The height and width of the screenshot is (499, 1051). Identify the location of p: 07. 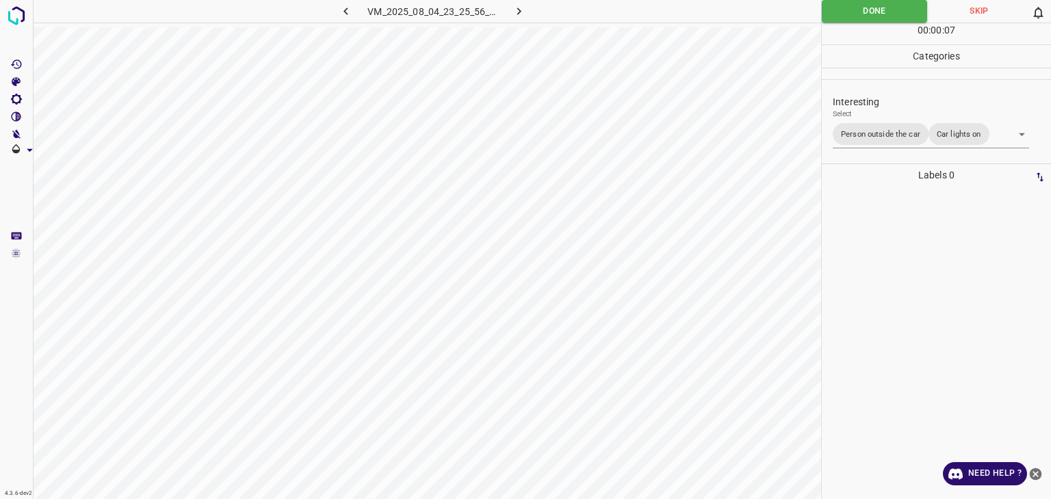
(949, 30).